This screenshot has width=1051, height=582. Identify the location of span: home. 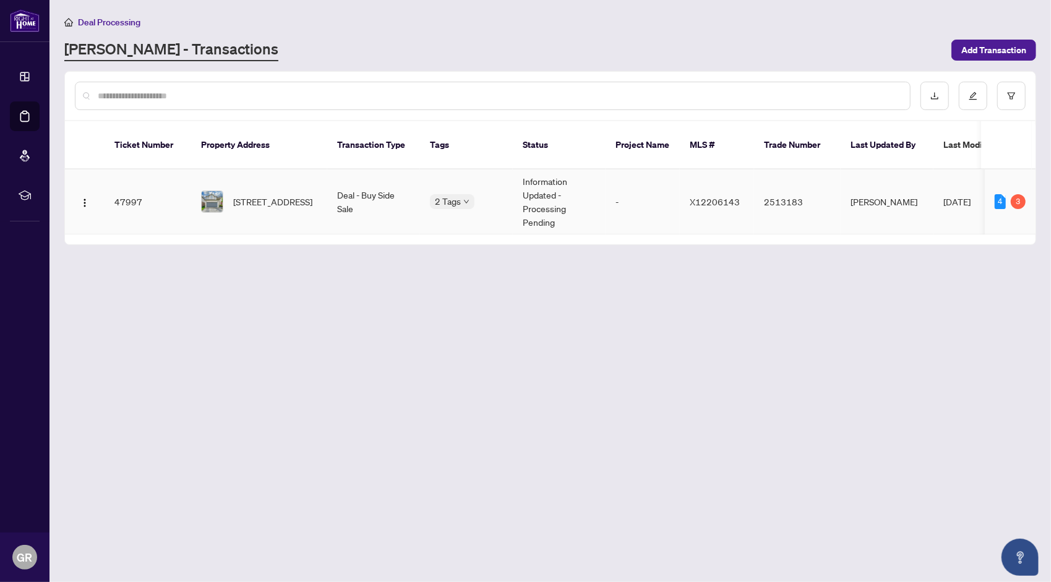
(69, 22).